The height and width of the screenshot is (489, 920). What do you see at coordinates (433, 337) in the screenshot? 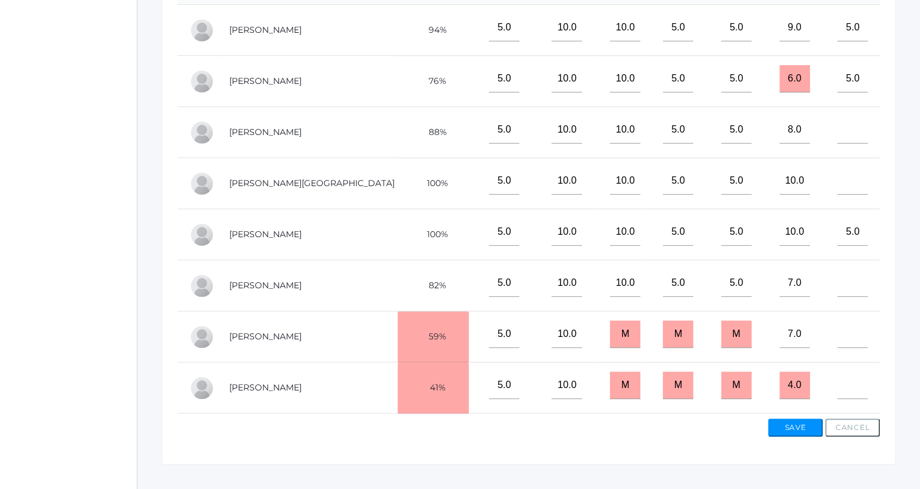
I see `td: 59%` at bounding box center [433, 337].